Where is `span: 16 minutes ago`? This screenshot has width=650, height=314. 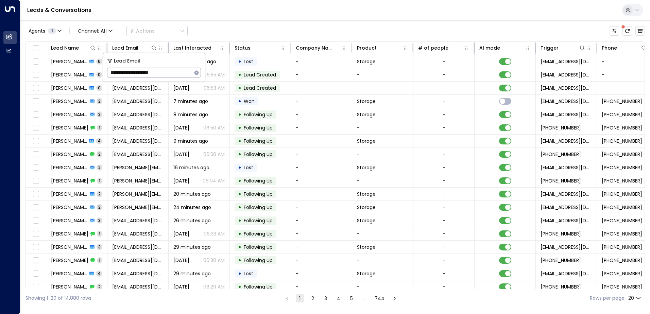
span: 16 minutes ago is located at coordinates (191, 168).